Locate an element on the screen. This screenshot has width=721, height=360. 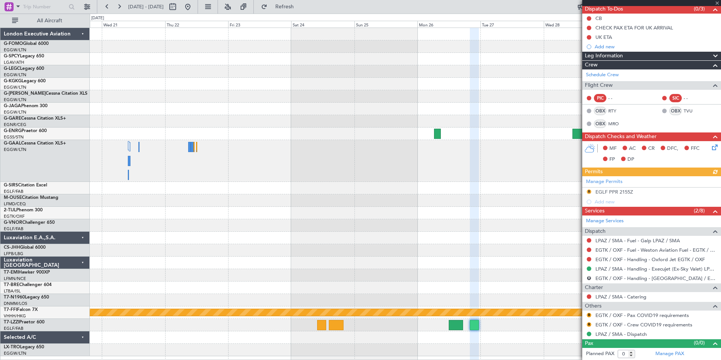
a: EGLF/FAB is located at coordinates (14, 328).